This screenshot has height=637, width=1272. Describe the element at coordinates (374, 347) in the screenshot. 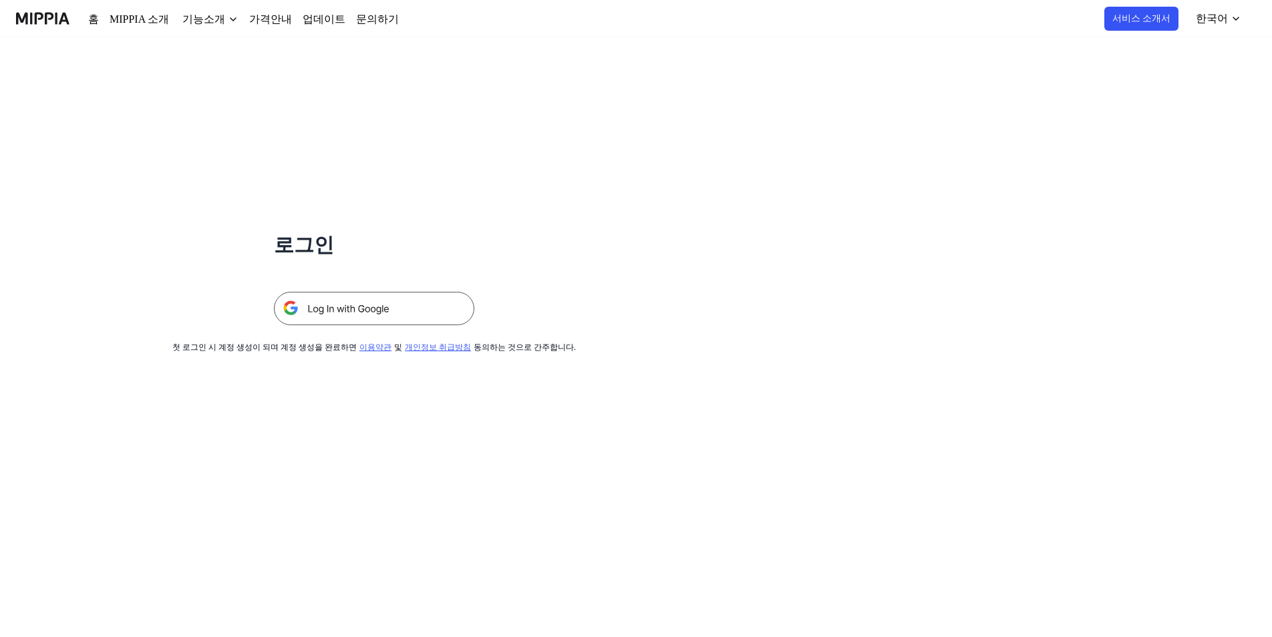

I see `div: 첫 로그인 시 계정 생성이 되며 계정 생성을 완료하면 및 동의하는 것으로 간주합니다.` at that location.